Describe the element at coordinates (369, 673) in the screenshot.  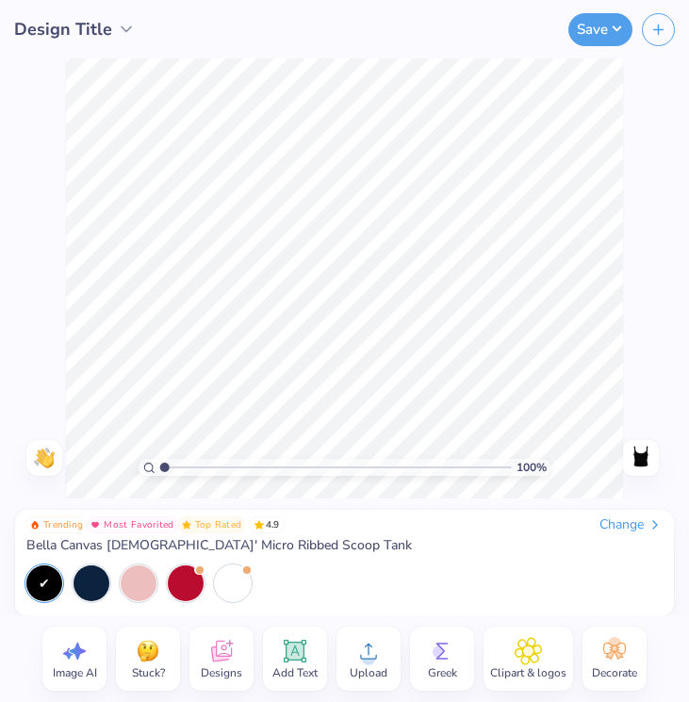
I see `span: Upload` at that location.